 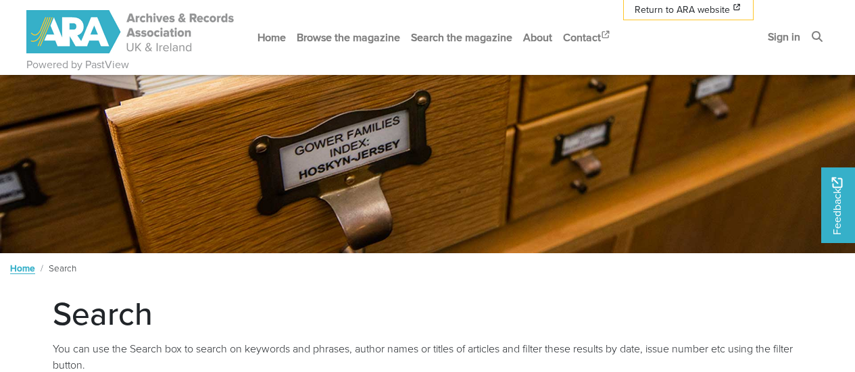 I want to click on a: Search the magazine, so click(x=461, y=37).